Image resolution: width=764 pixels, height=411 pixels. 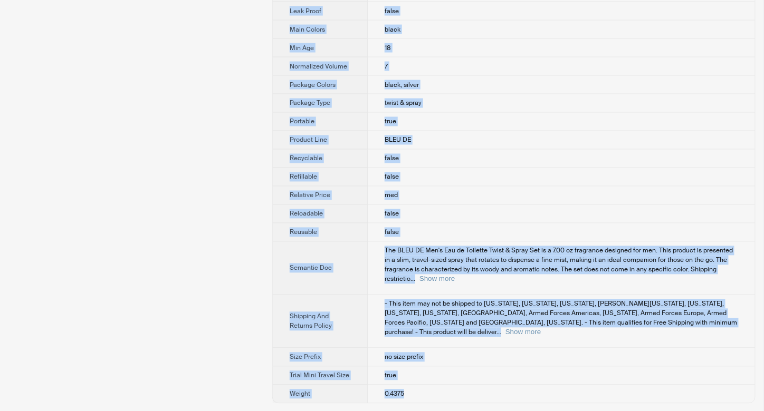 I want to click on span: black, silver, so click(x=401, y=85).